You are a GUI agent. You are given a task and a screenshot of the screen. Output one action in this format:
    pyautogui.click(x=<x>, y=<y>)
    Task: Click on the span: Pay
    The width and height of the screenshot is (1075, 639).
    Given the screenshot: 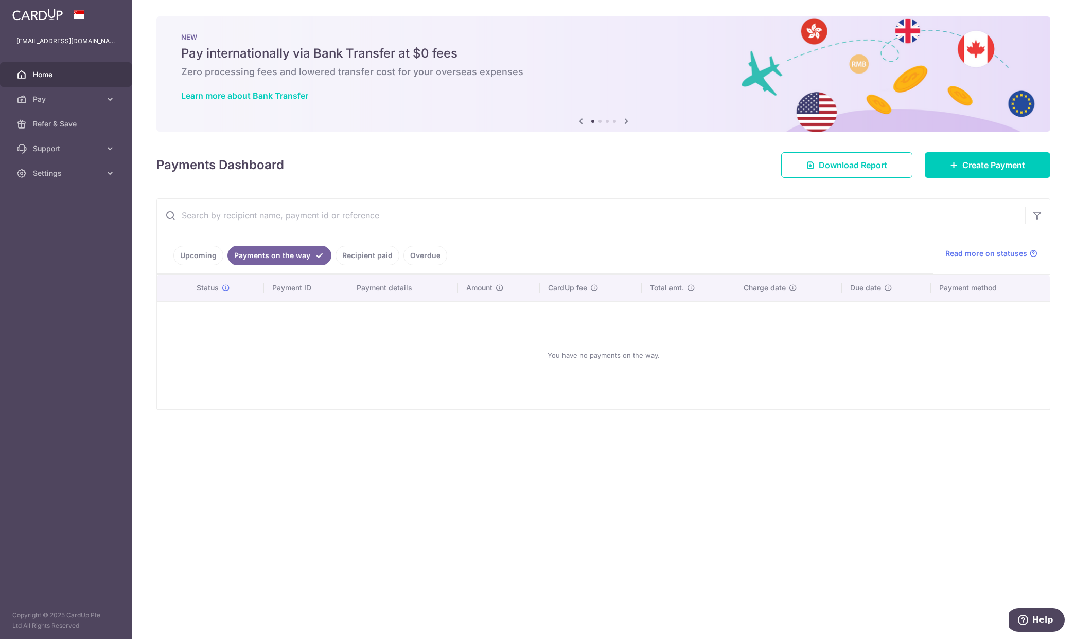 What is the action you would take?
    pyautogui.click(x=67, y=99)
    